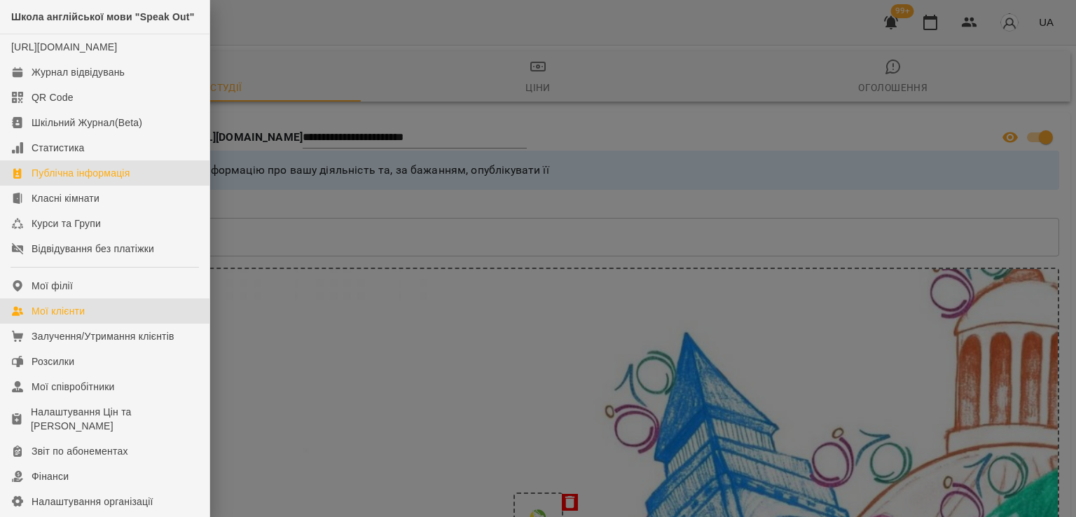 This screenshot has height=517, width=1076. What do you see at coordinates (66, 223) in the screenshot?
I see `div: Курси та Групи` at bounding box center [66, 223].